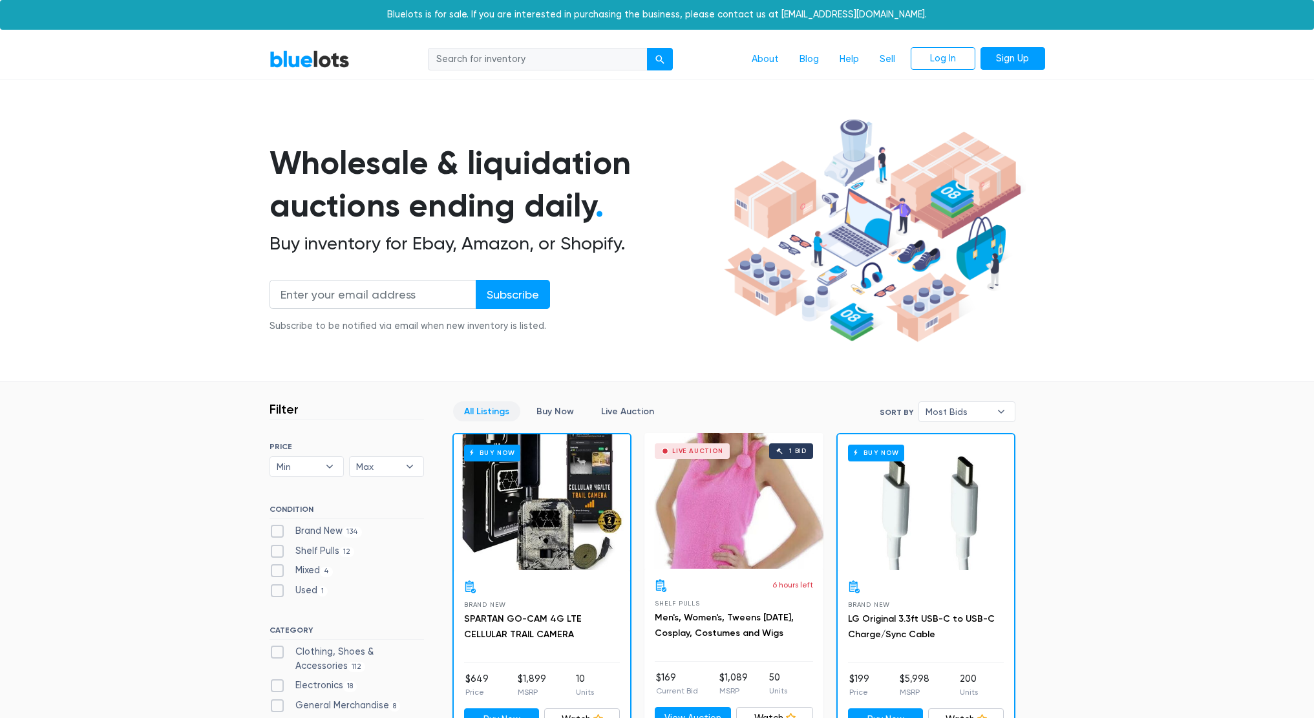  What do you see at coordinates (677, 691) in the screenshot?
I see `p: Current Bid` at bounding box center [677, 691].